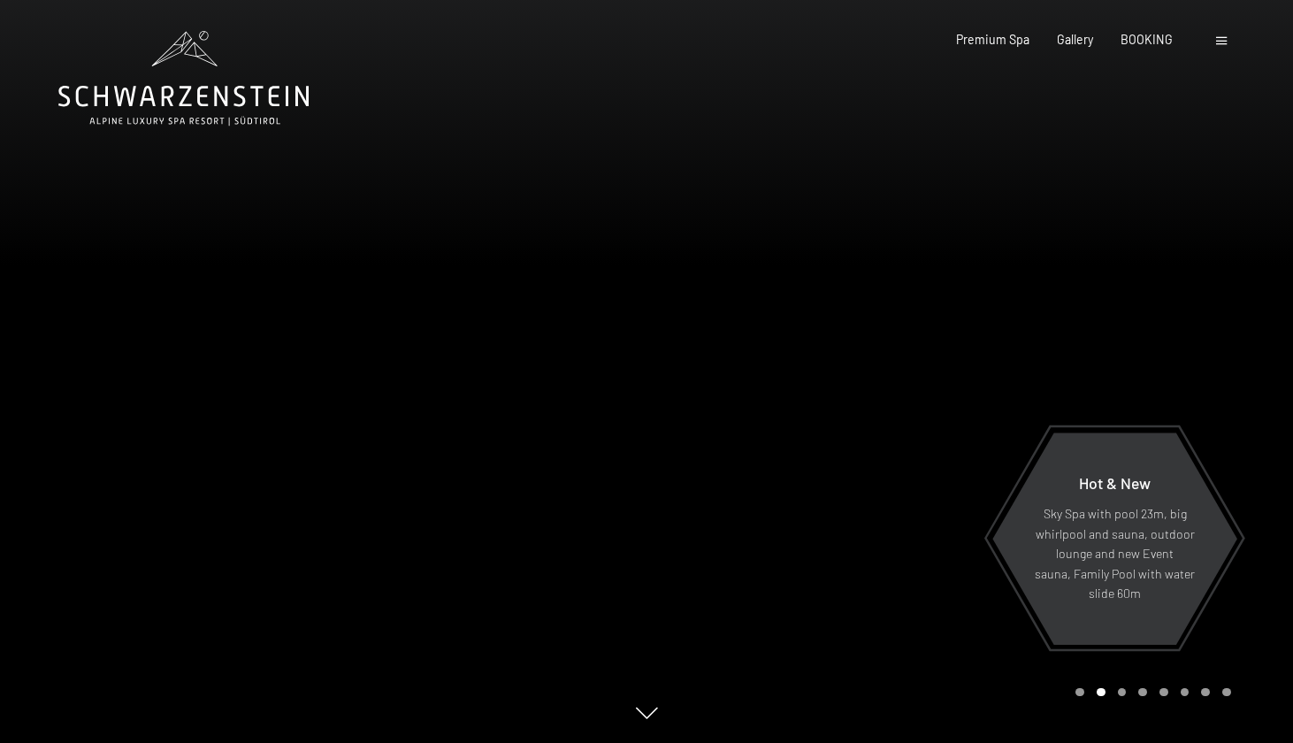 The width and height of the screenshot is (1293, 743). I want to click on div: Carousel Page 8, so click(1227, 692).